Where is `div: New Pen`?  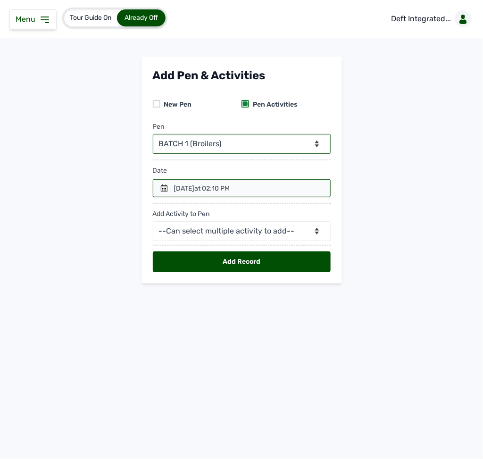 div: New Pen is located at coordinates (176, 105).